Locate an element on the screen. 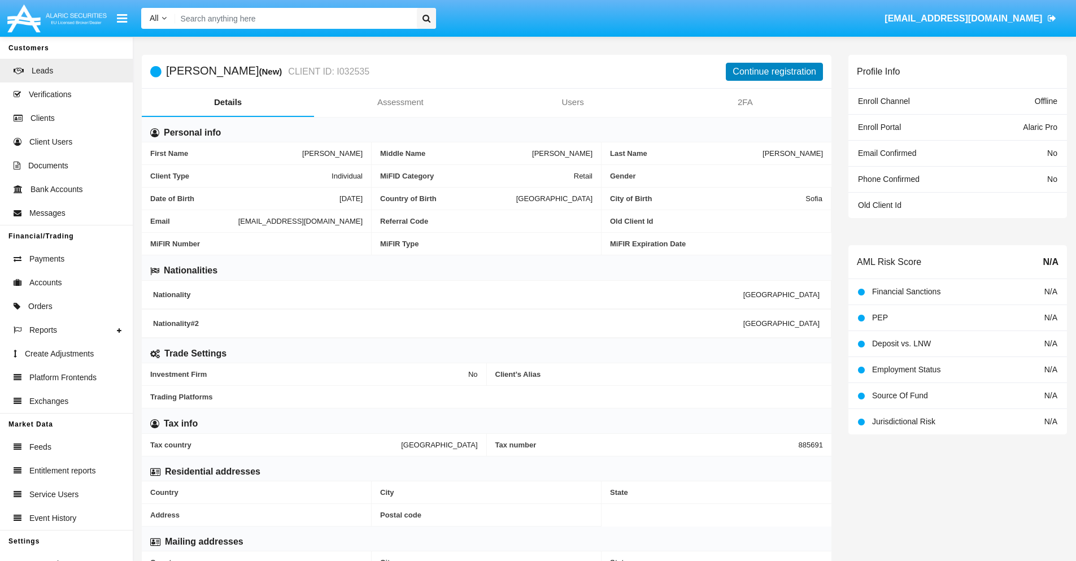 This screenshot has width=1076, height=561. span: Platform Frontends is located at coordinates (63, 377).